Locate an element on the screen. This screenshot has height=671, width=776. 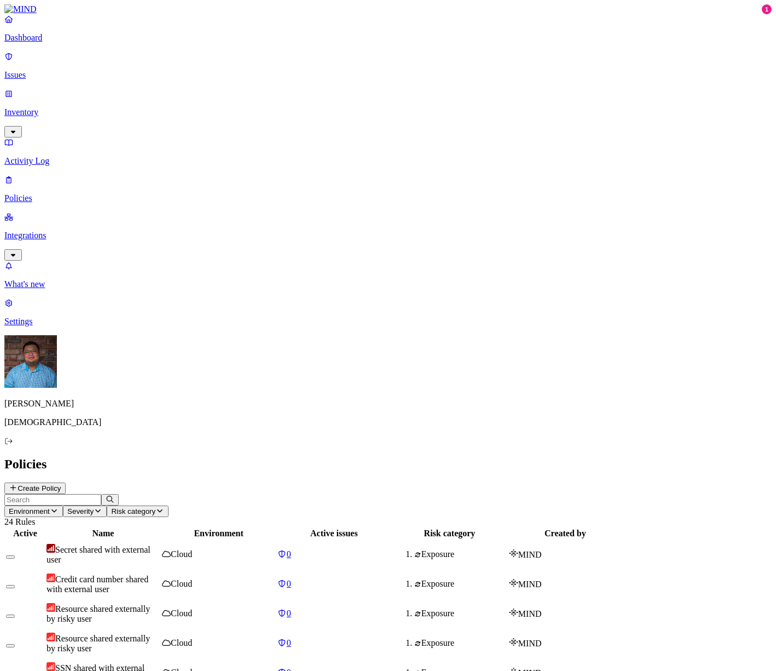
a: Dashboard is located at coordinates (388, 28).